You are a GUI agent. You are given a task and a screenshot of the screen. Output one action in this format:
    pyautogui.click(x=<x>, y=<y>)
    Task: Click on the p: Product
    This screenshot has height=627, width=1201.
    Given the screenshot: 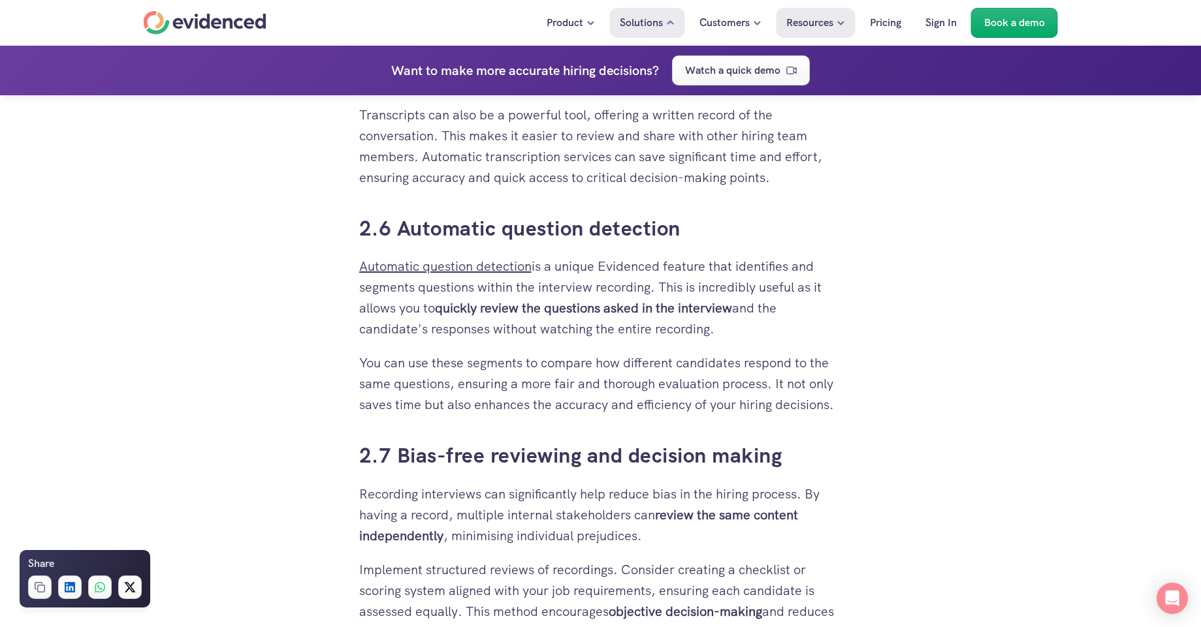 What is the action you would take?
    pyautogui.click(x=565, y=23)
    